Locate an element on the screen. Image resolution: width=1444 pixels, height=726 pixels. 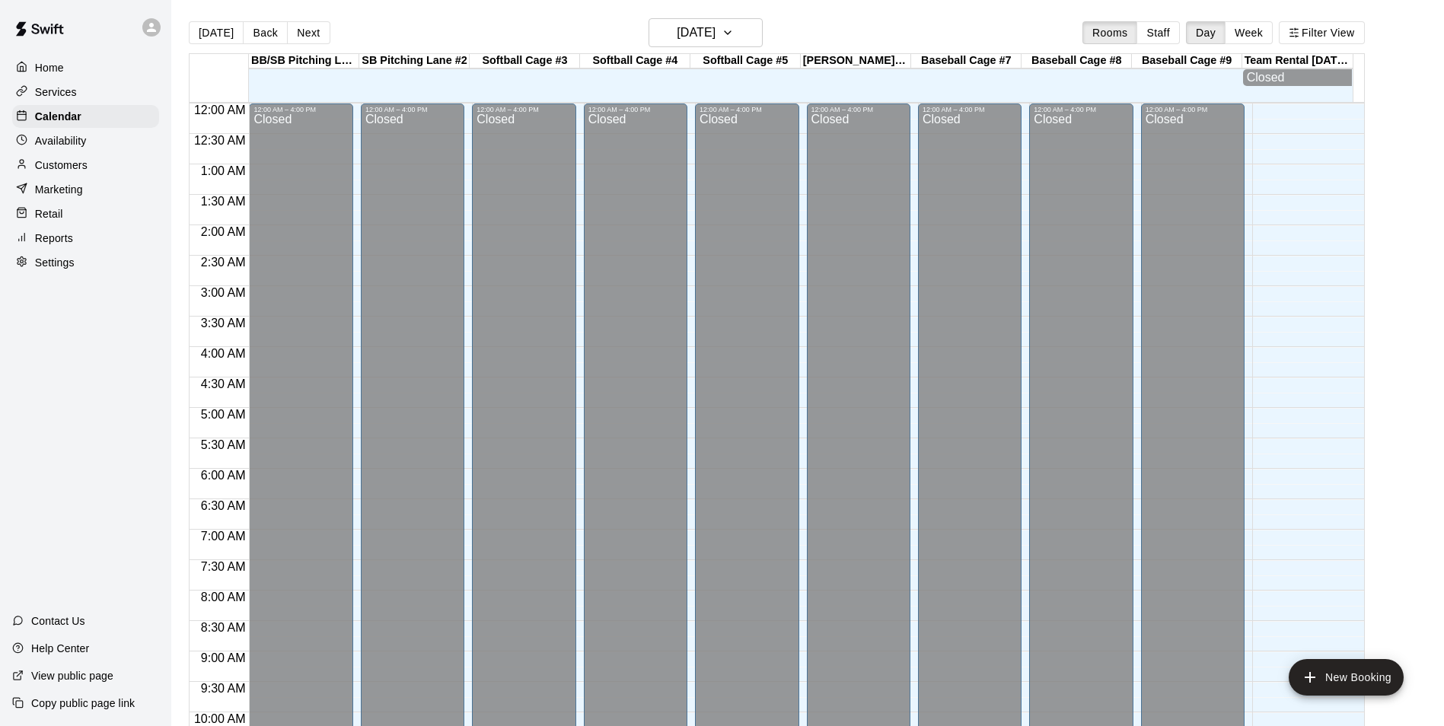
a: Customers is located at coordinates (85, 165).